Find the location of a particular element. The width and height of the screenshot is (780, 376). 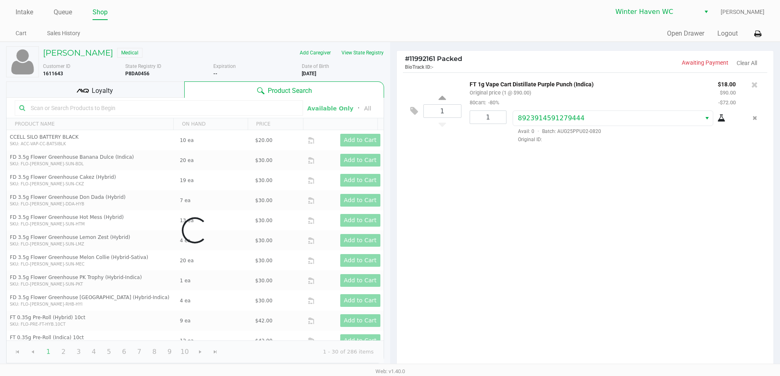

span: Avail: 0 Batch: AUG25PPU02-0820 is located at coordinates (557, 131).